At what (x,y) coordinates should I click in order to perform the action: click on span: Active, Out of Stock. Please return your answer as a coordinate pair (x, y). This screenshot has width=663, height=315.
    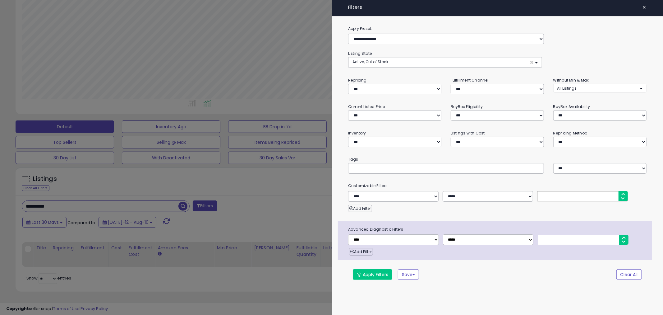
    Looking at the image, I should click on (370, 62).